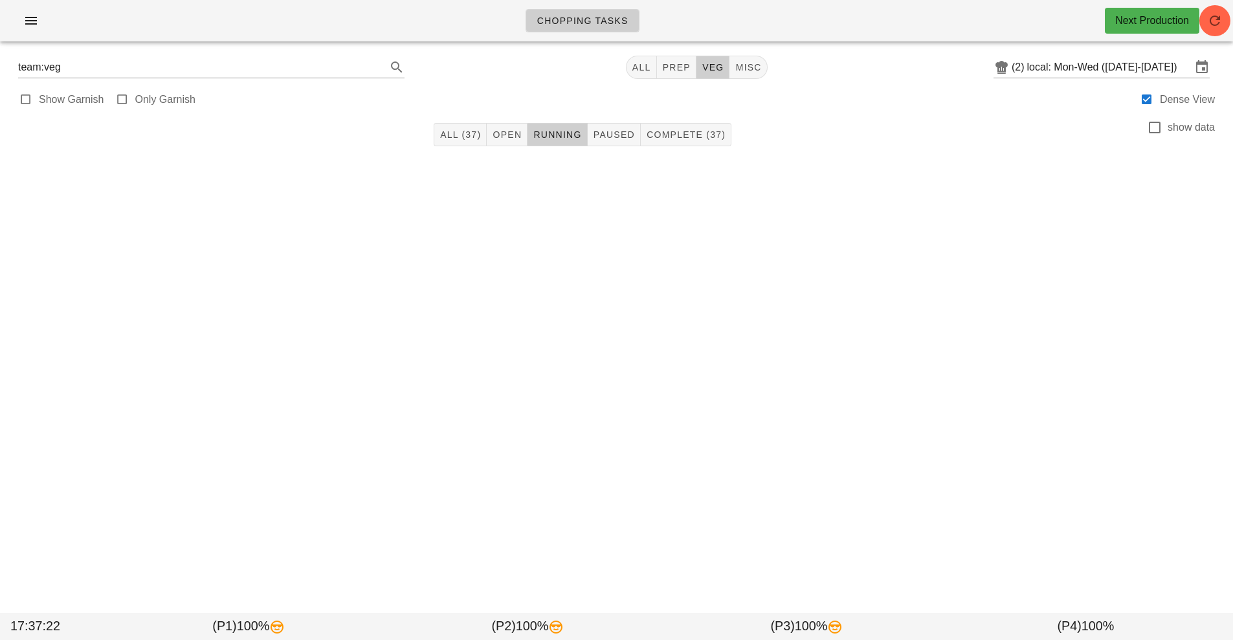  Describe the element at coordinates (747, 67) in the screenshot. I see `span: misc` at that location.